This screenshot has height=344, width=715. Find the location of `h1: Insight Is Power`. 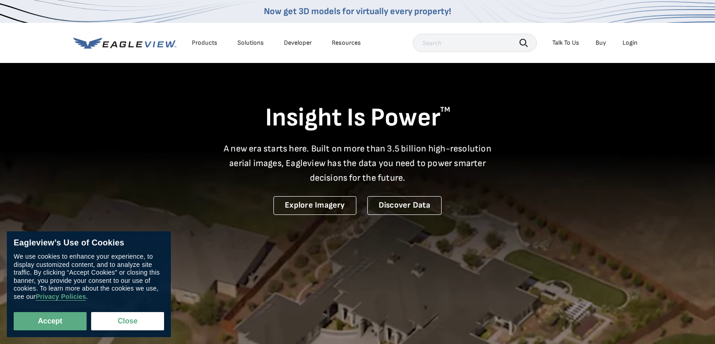

h1: Insight Is Power is located at coordinates (358, 118).